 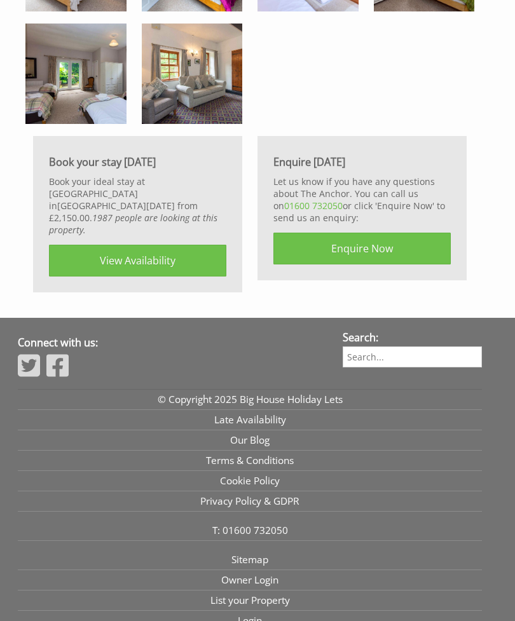 I want to click on a: © Copyright 2025 Big House Holiday Lets, so click(x=250, y=400).